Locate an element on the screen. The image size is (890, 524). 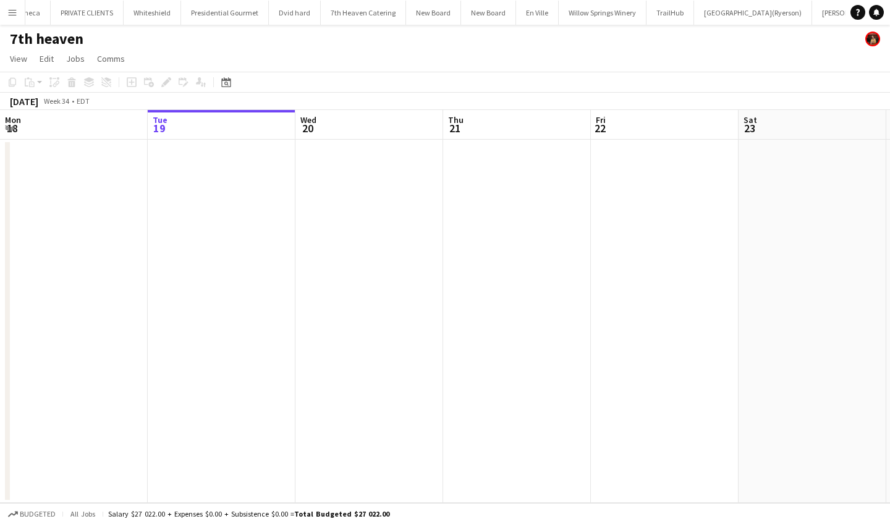
a: View is located at coordinates (19, 59).